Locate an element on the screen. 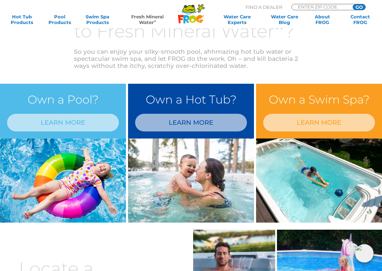 The height and width of the screenshot is (271, 382). img: min-water-img-right is located at coordinates (191, 181).